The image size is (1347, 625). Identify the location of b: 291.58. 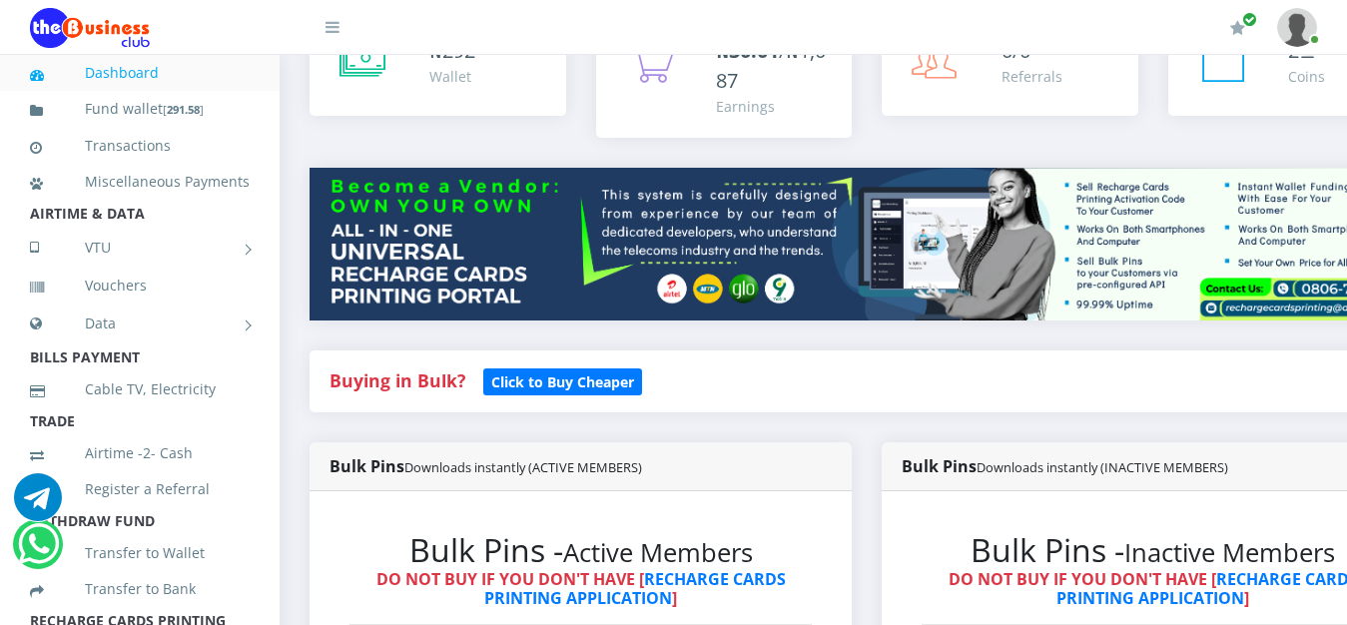
(183, 109).